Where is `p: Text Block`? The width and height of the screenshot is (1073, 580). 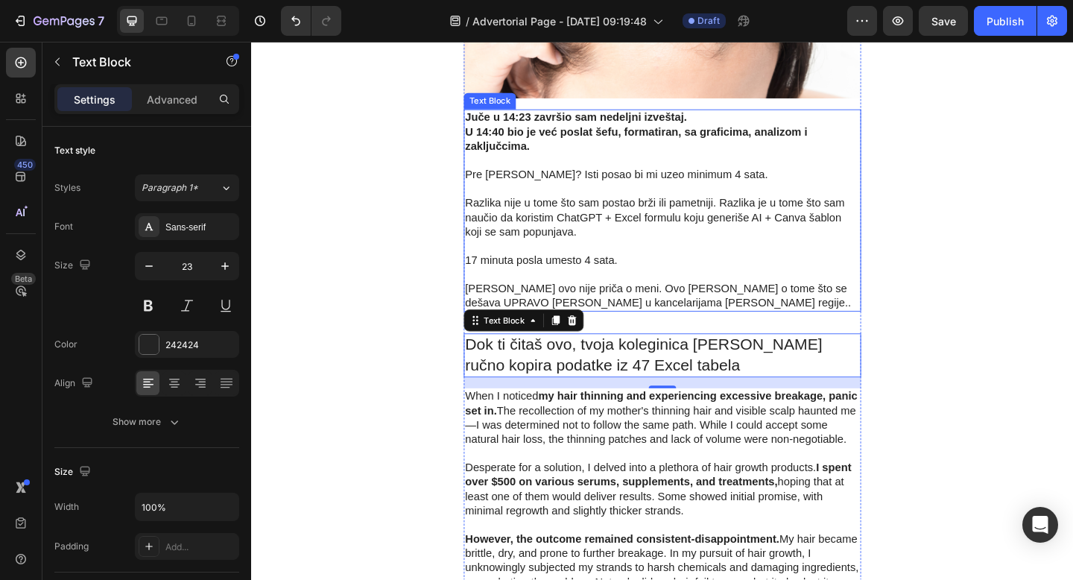
p: Text Block is located at coordinates (136, 62).